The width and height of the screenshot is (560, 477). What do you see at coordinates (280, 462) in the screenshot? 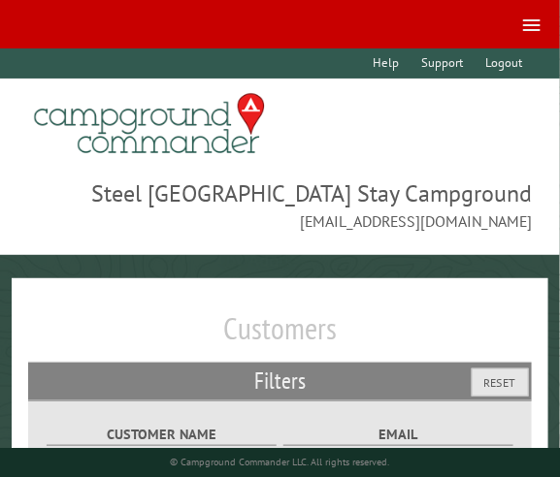
I see `small: © Campground Commander LLC. All rights reserved.` at bounding box center [280, 462].